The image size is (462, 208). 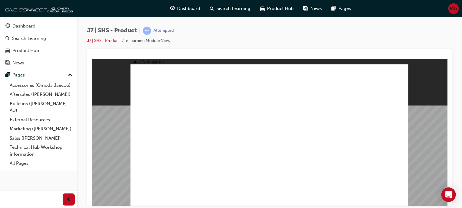 I want to click on a: All Pages, so click(x=41, y=163).